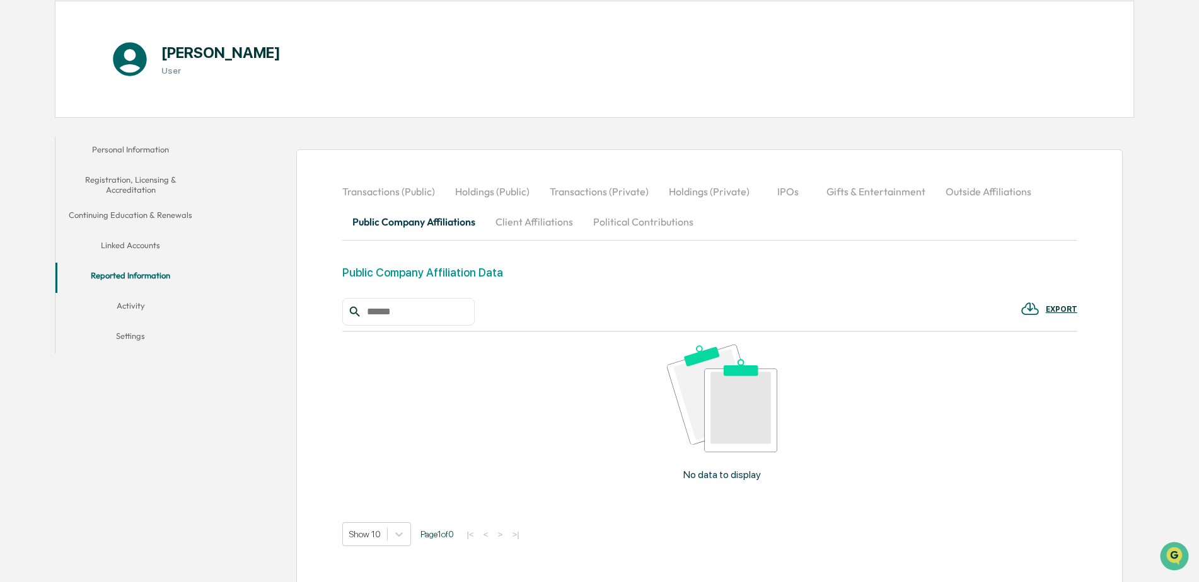 The width and height of the screenshot is (1199, 582). Describe the element at coordinates (130, 339) in the screenshot. I see `button: Settings` at that location.